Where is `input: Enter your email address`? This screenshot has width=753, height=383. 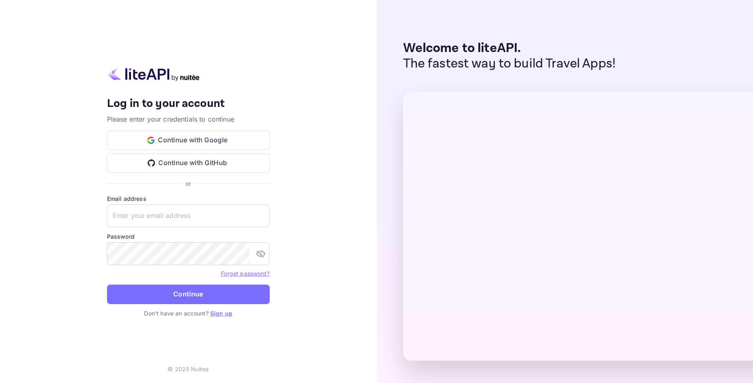 input: Enter your email address is located at coordinates (188, 216).